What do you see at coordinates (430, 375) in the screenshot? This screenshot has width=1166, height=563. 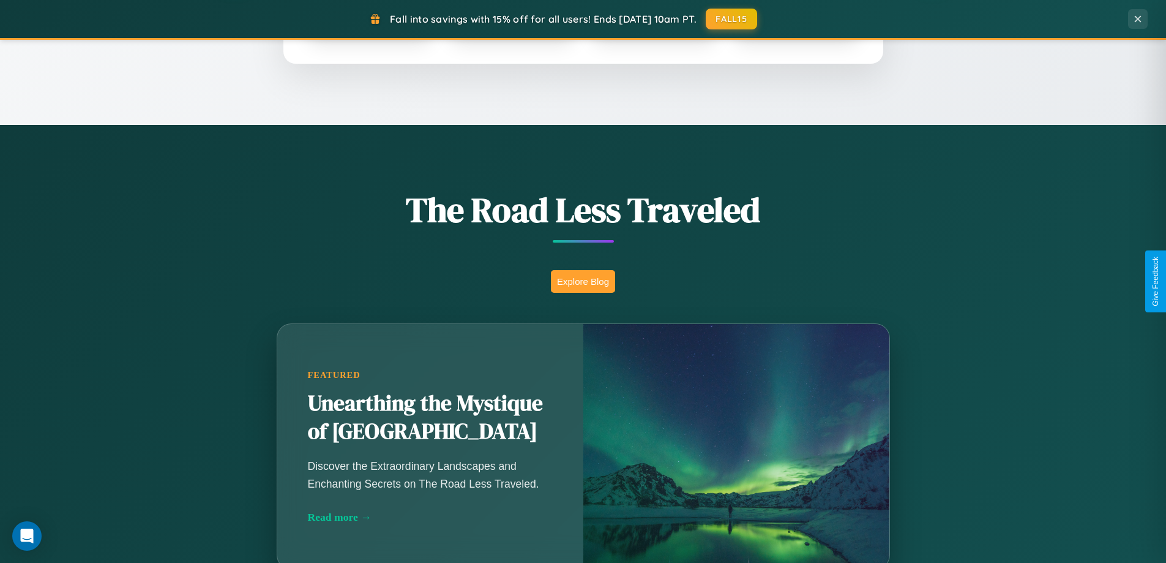 I see `div: Featured` at bounding box center [430, 375].